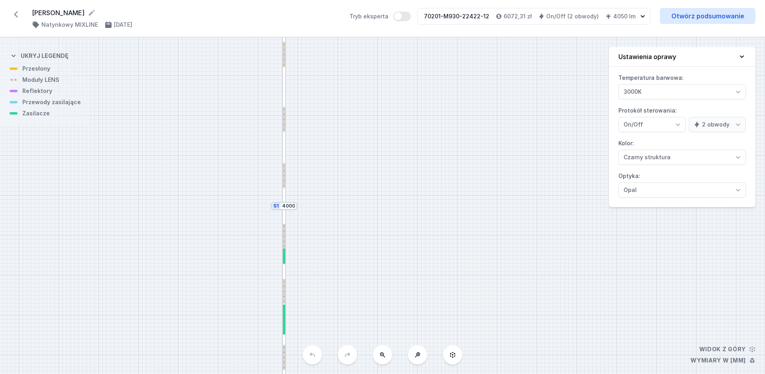 The width and height of the screenshot is (765, 374). Describe the element at coordinates (70, 25) in the screenshot. I see `h4: Natynkowy MIXLINE` at that location.